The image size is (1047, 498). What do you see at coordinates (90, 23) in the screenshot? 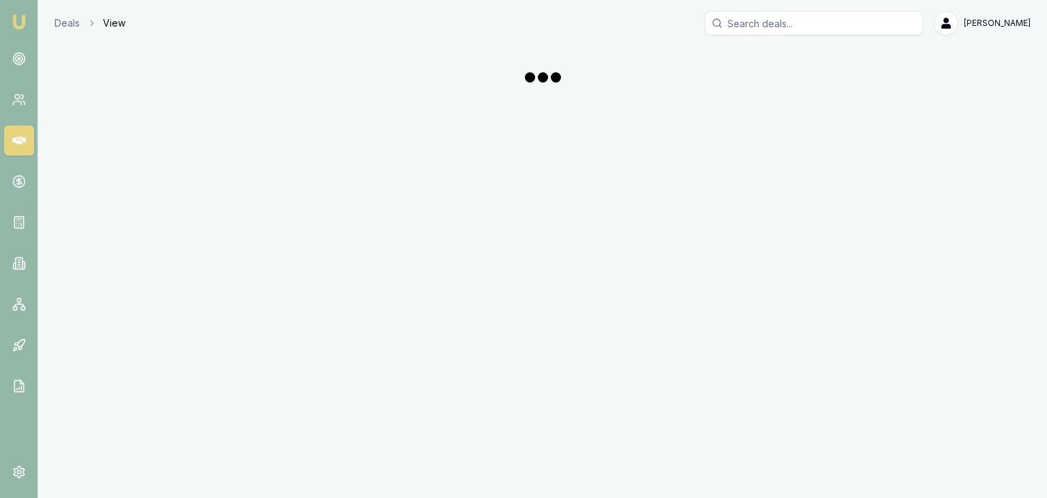
I see `nav: breadcrumb` at bounding box center [90, 23].